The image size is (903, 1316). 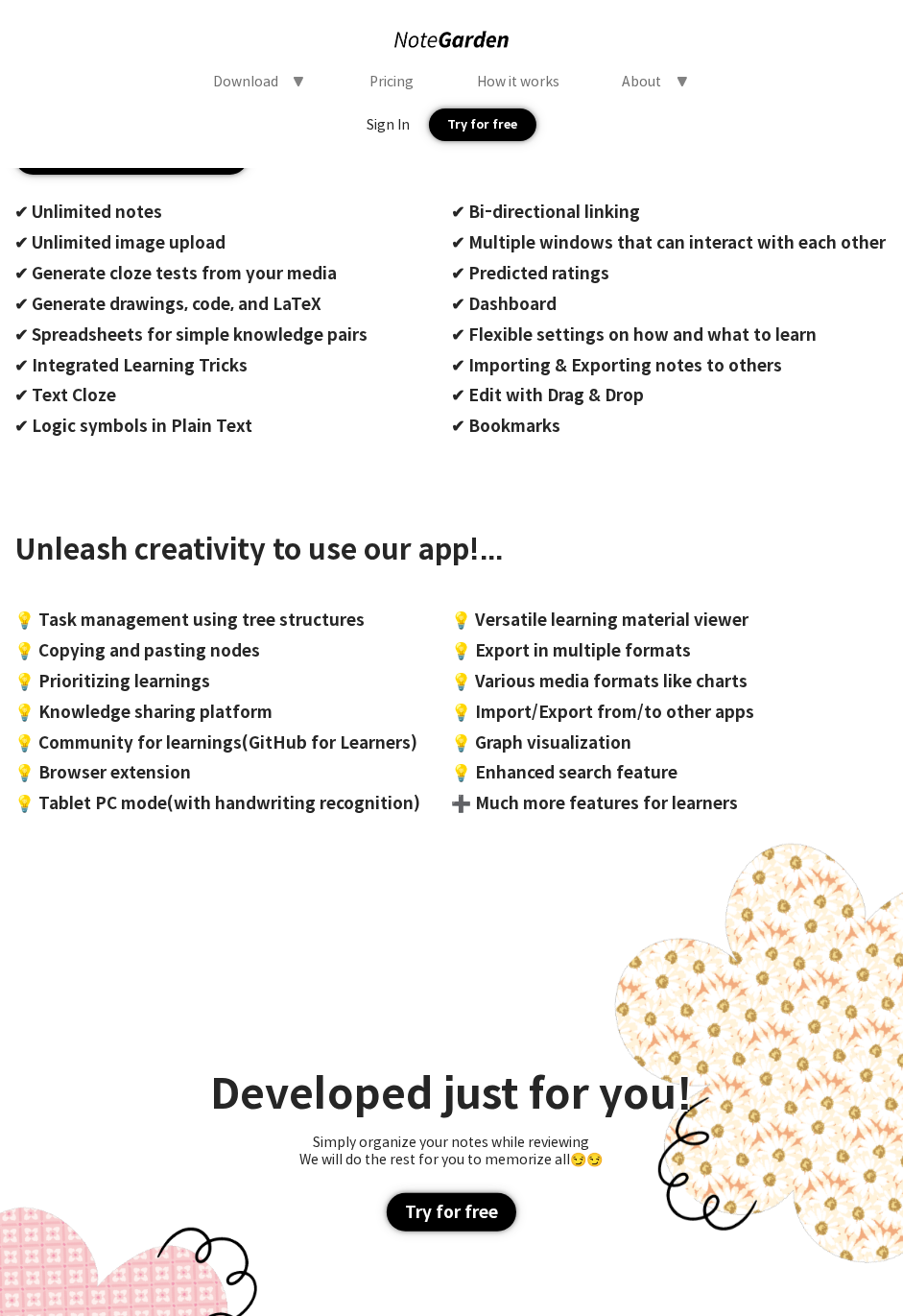 I want to click on div: 💡 Browser extension, so click(x=233, y=774).